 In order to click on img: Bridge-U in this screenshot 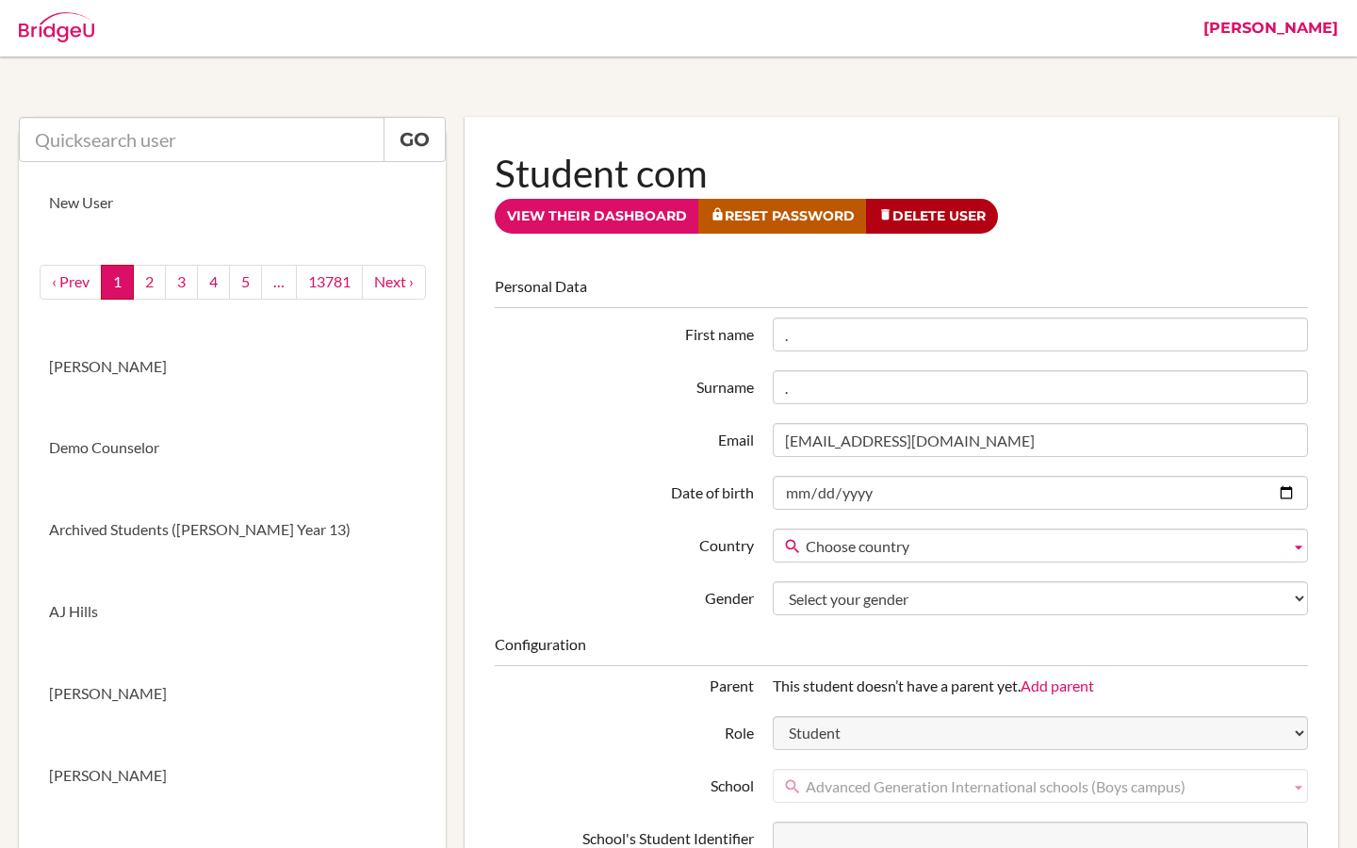, I will do `click(57, 27)`.